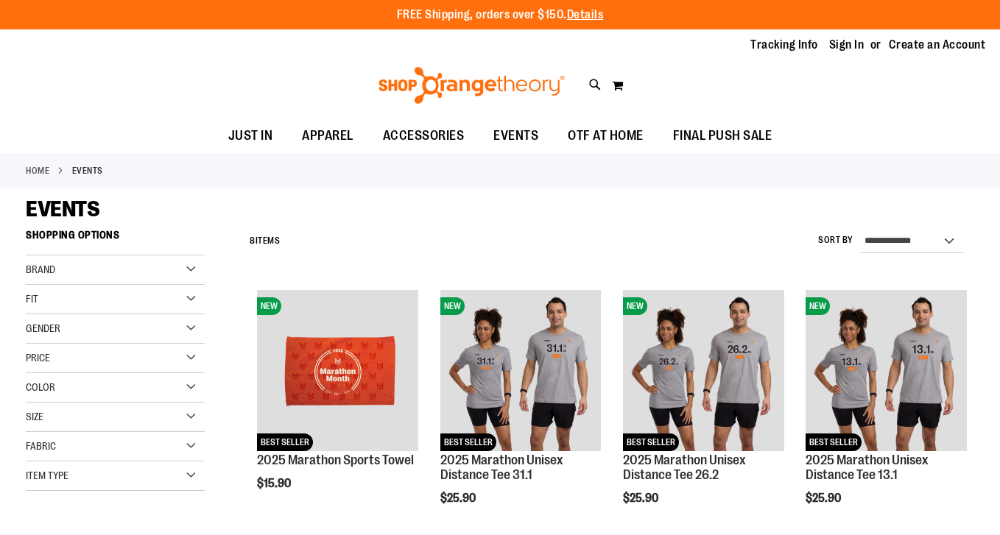 The height and width of the screenshot is (535, 1000). I want to click on a: Create an Account, so click(938, 45).